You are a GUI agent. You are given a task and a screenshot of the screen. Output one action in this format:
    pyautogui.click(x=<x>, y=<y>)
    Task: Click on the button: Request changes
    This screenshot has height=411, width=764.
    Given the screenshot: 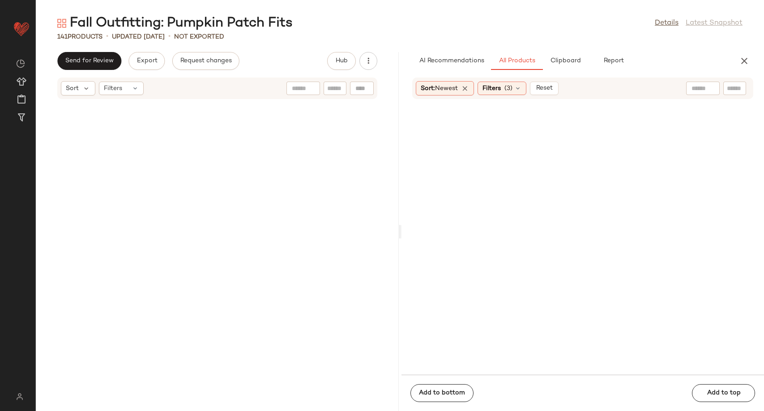 What is the action you would take?
    pyautogui.click(x=206, y=61)
    